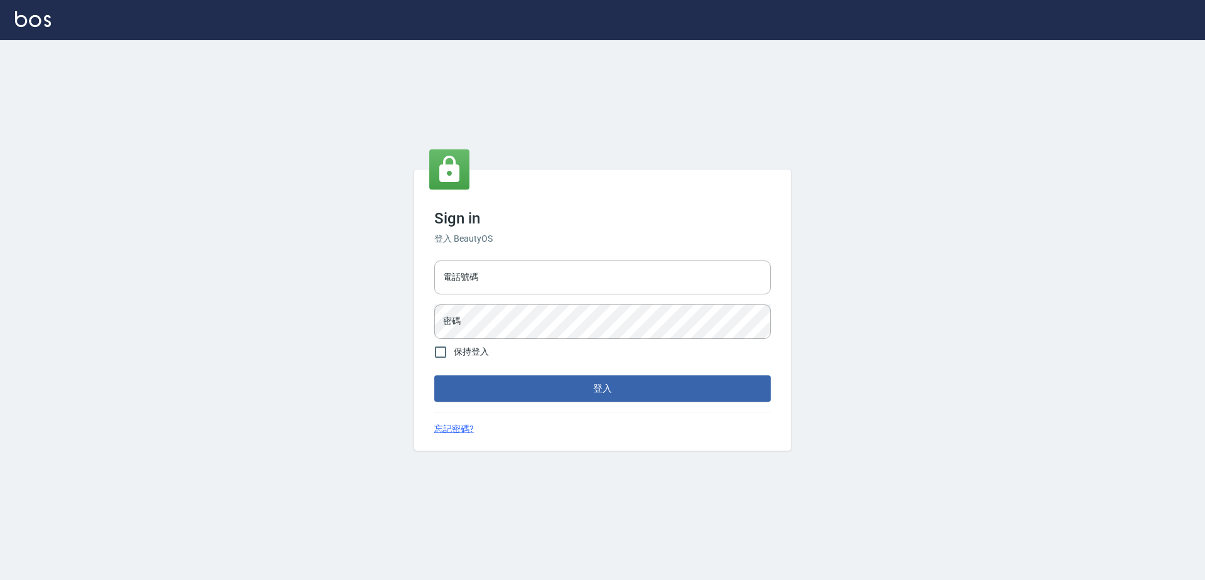 The width and height of the screenshot is (1205, 580). I want to click on a: 忘記密碼?, so click(454, 429).